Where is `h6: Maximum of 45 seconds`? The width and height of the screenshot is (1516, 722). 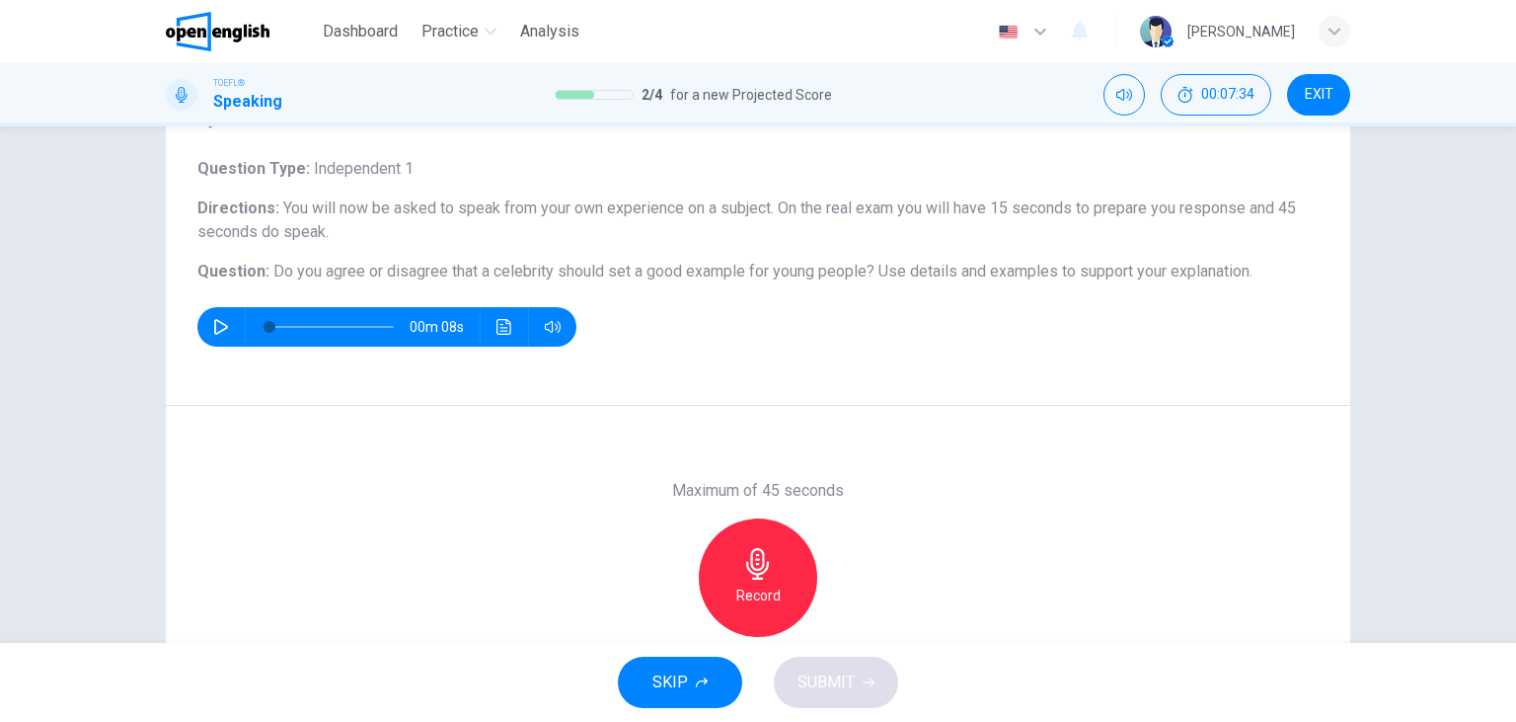 h6: Maximum of 45 seconds is located at coordinates (758, 491).